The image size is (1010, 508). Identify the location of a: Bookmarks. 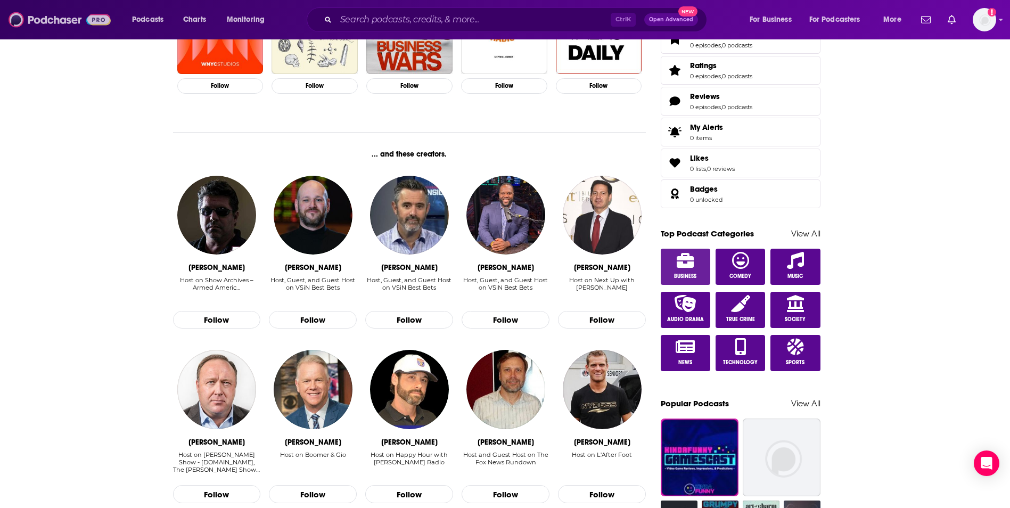
(675, 39).